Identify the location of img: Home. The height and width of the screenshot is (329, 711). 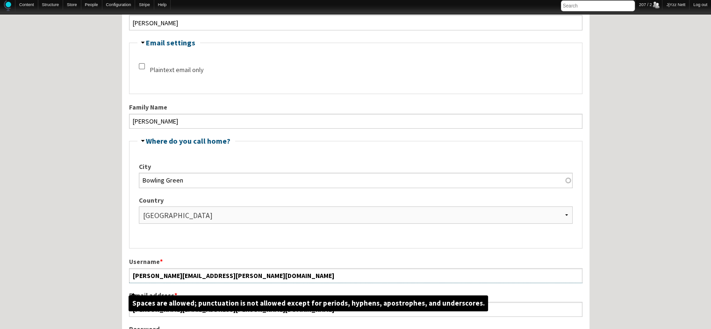
(7, 6).